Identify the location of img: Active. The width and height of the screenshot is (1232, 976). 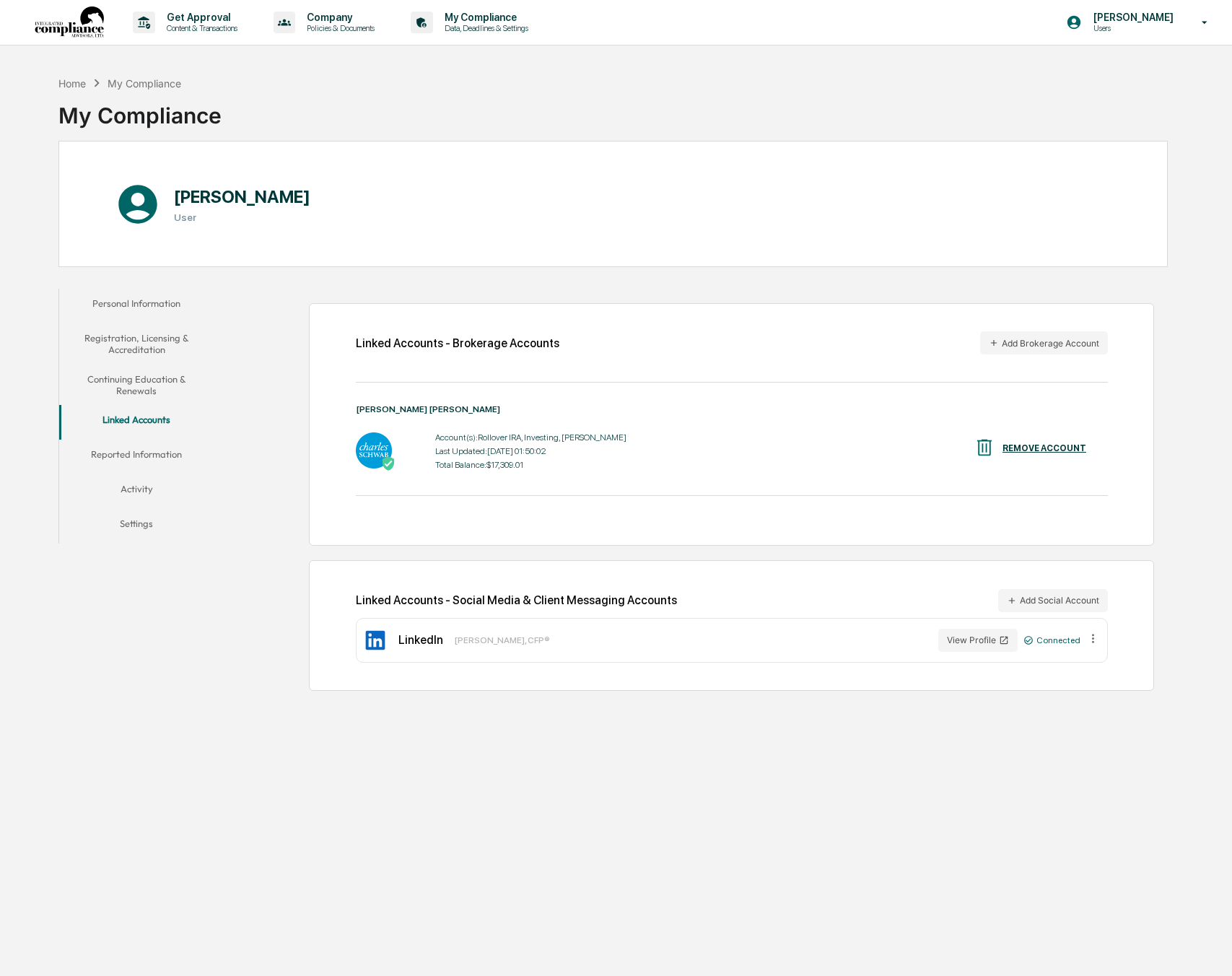
(389, 463).